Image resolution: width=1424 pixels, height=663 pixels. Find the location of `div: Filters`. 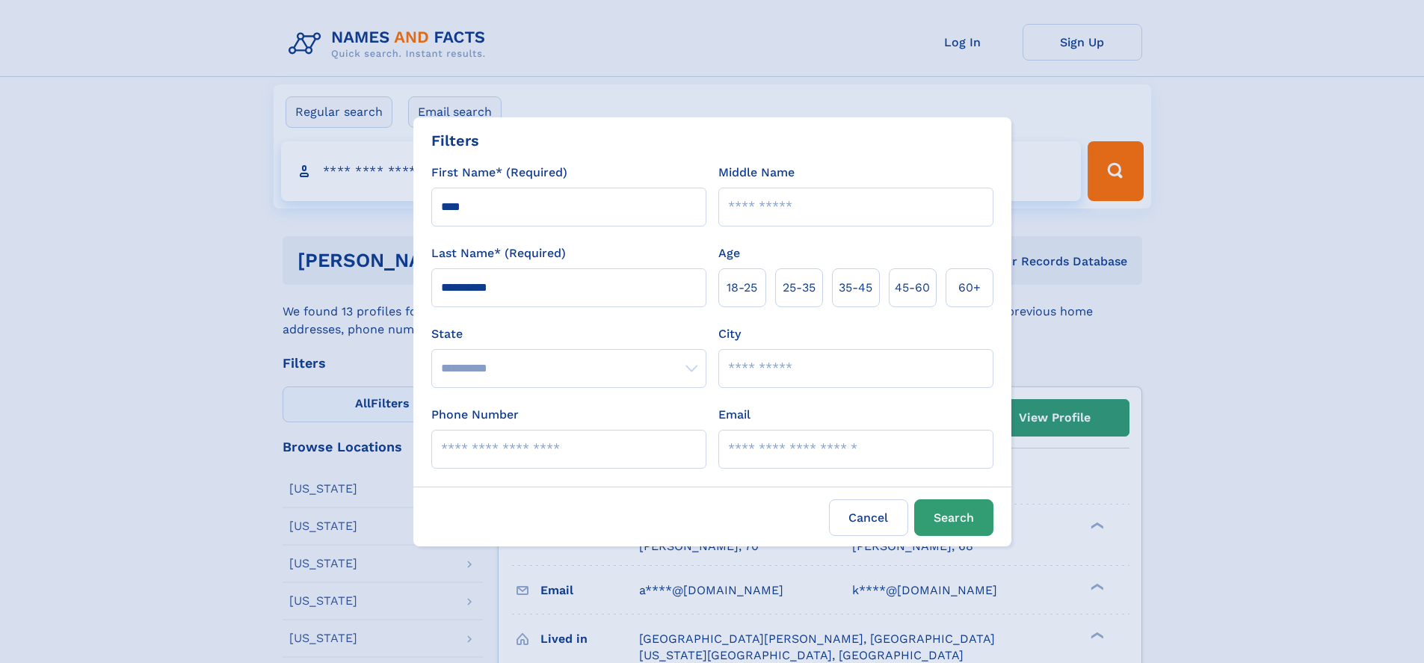

div: Filters is located at coordinates (455, 141).